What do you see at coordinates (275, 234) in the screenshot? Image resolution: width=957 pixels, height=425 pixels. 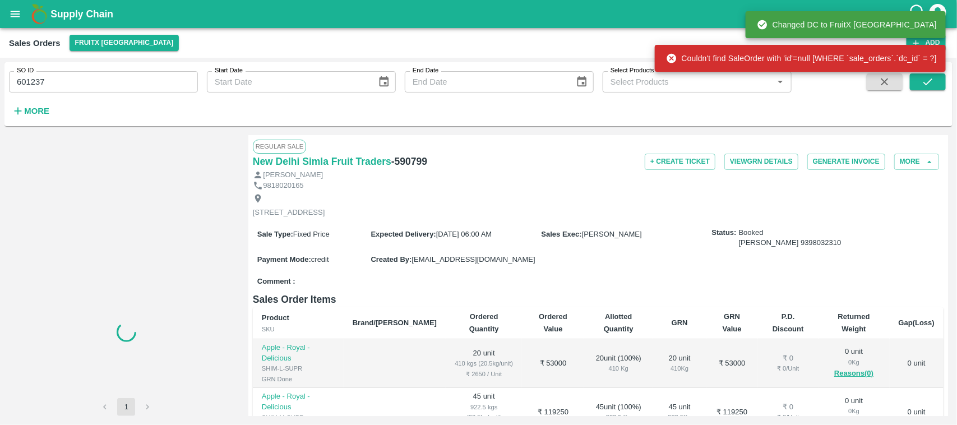 I see `label: Sale Type :` at bounding box center [275, 234].